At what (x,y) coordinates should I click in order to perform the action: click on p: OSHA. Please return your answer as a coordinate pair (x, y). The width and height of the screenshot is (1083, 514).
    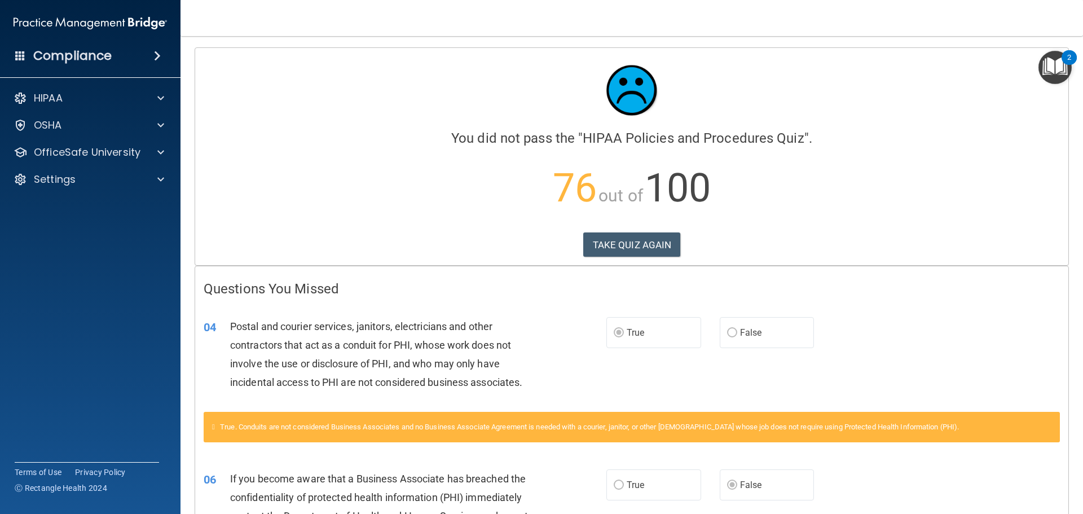
    Looking at the image, I should click on (48, 125).